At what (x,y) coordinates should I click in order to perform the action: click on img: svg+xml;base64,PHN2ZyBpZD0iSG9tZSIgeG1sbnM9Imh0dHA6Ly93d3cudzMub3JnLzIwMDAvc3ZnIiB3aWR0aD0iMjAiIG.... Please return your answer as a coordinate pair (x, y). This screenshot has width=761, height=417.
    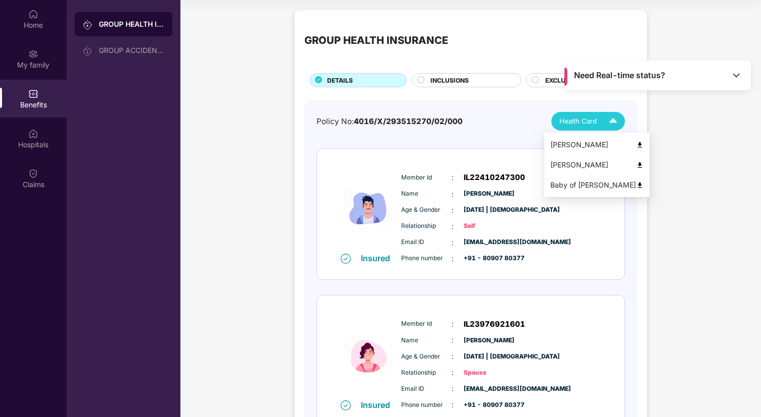
    Looking at the image, I should click on (33, 14).